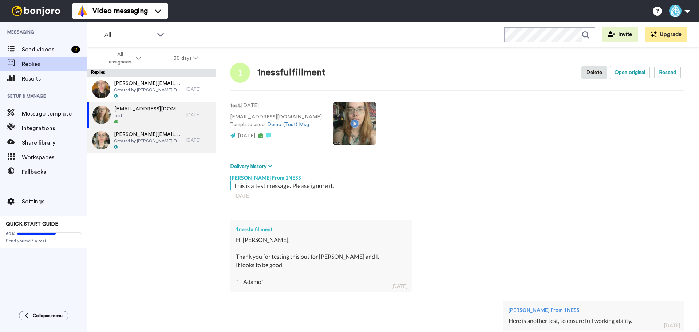 The width and height of the screenshot is (699, 332). Describe the element at coordinates (55, 114) in the screenshot. I see `span: Message template` at that location.